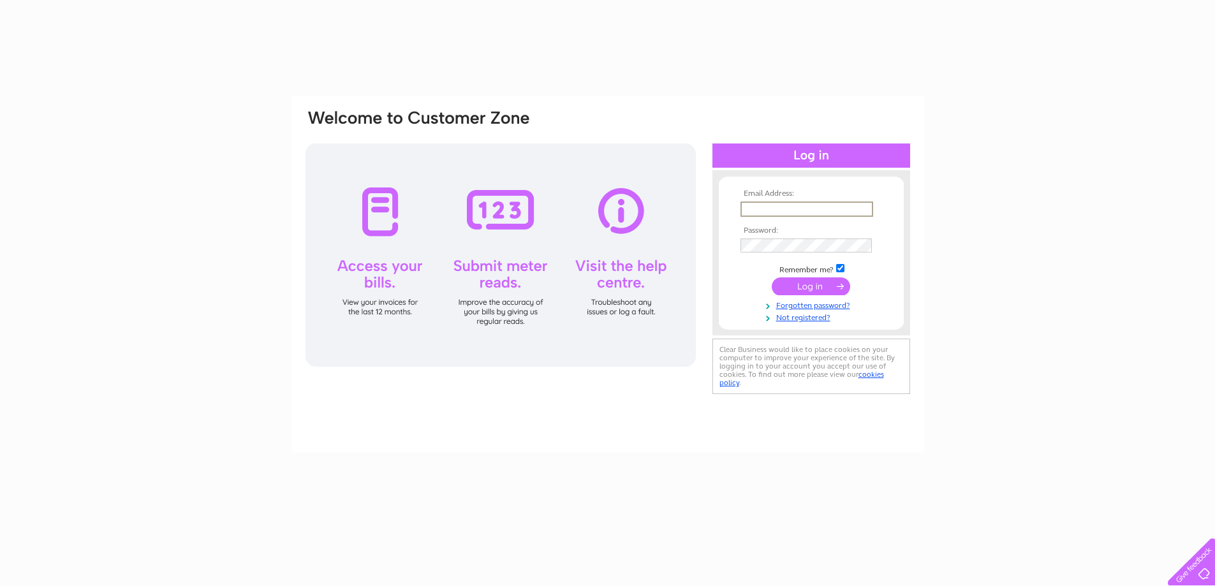  Describe the element at coordinates (812, 316) in the screenshot. I see `a: Not registered?` at that location.